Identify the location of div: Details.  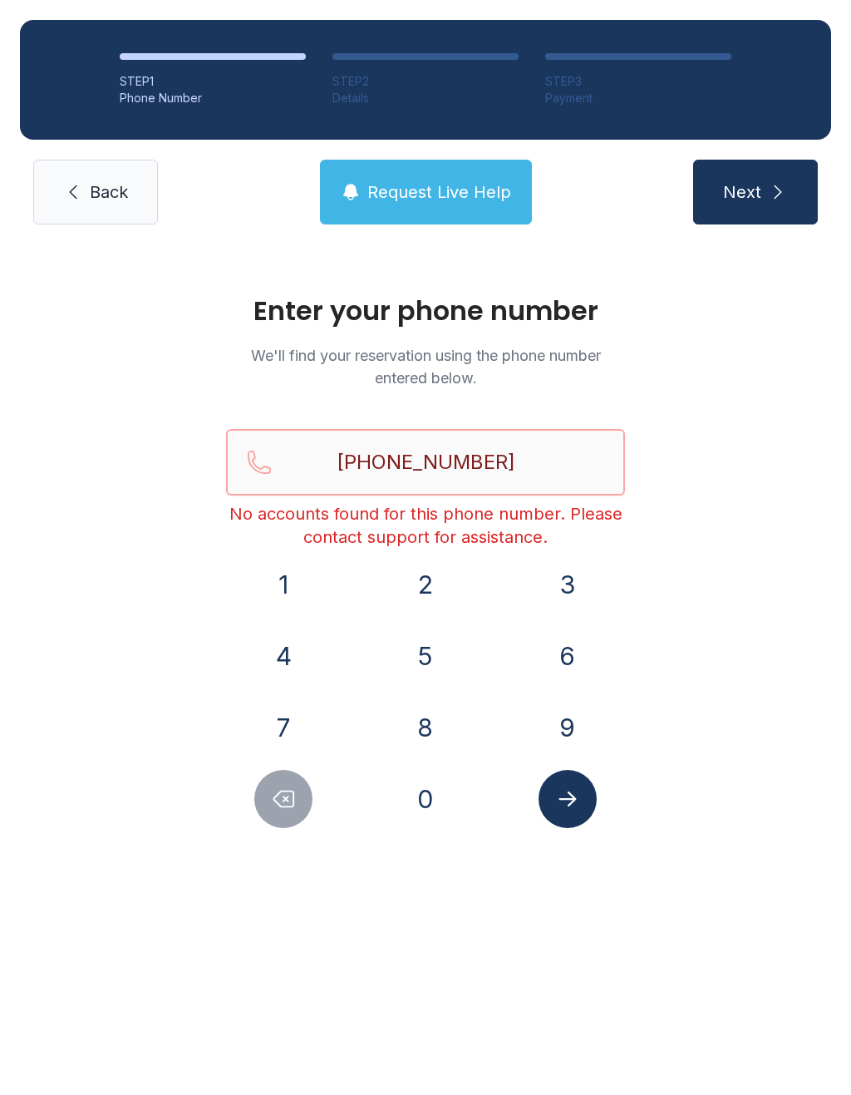
(426, 98).